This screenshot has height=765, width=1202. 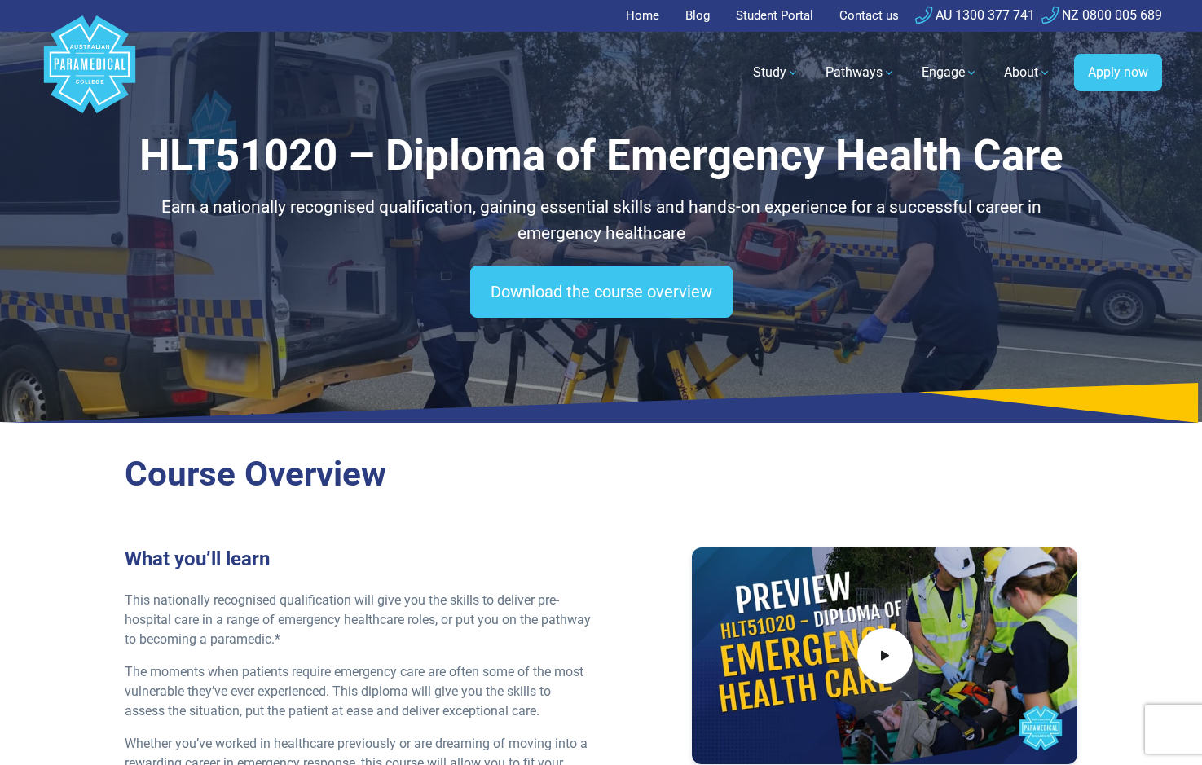 What do you see at coordinates (90, 73) in the screenshot?
I see `a: Australian Paramedical College` at bounding box center [90, 73].